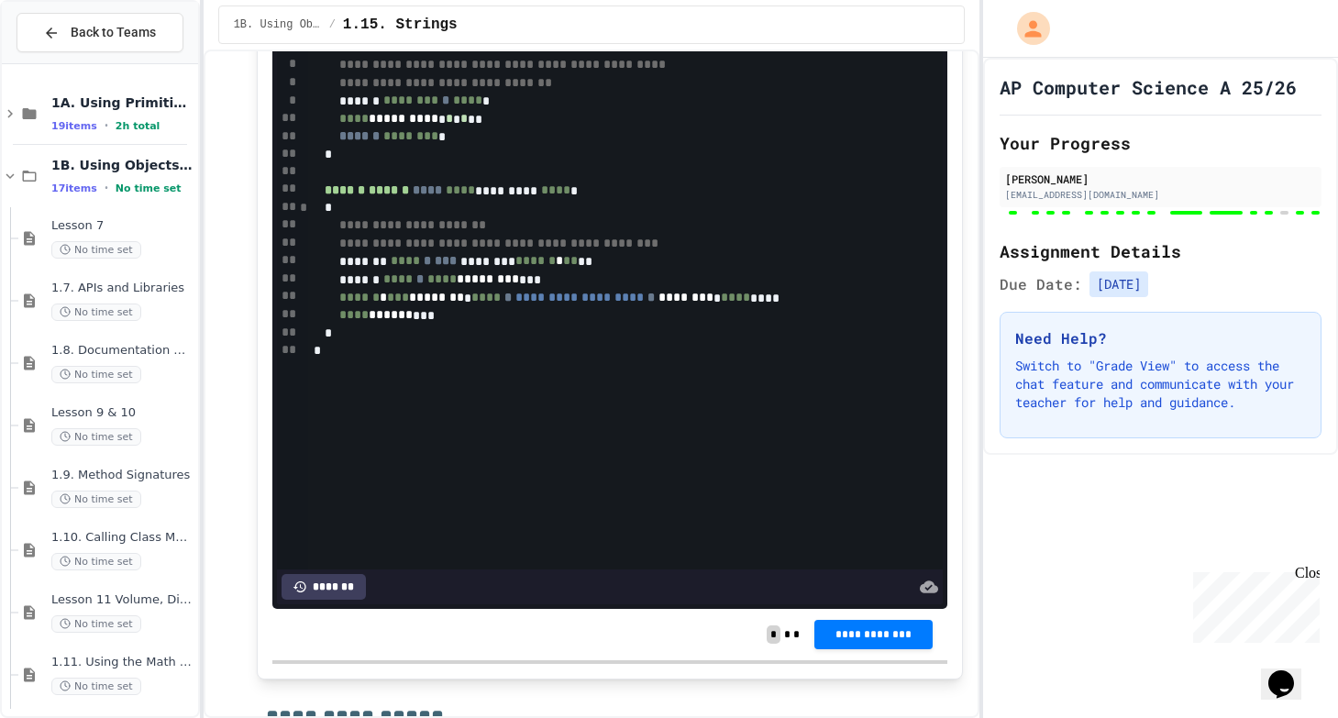 The image size is (1338, 718). What do you see at coordinates (67, 61) in the screenshot?
I see `div: Chat with us now!Close` at bounding box center [67, 61].